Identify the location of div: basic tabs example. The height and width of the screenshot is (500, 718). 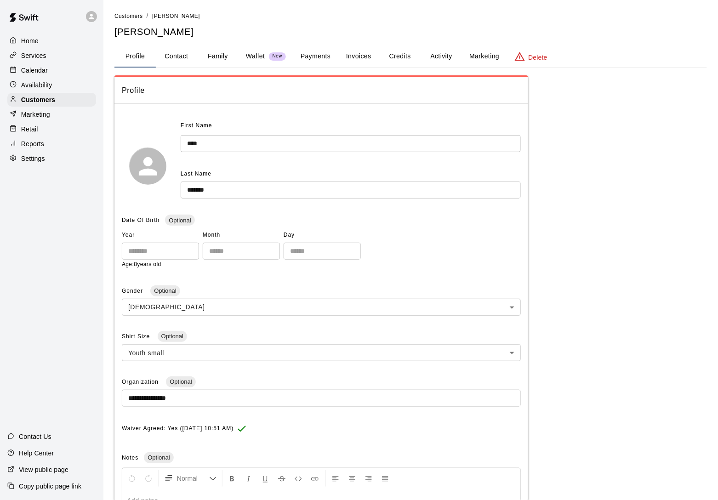
(411, 57).